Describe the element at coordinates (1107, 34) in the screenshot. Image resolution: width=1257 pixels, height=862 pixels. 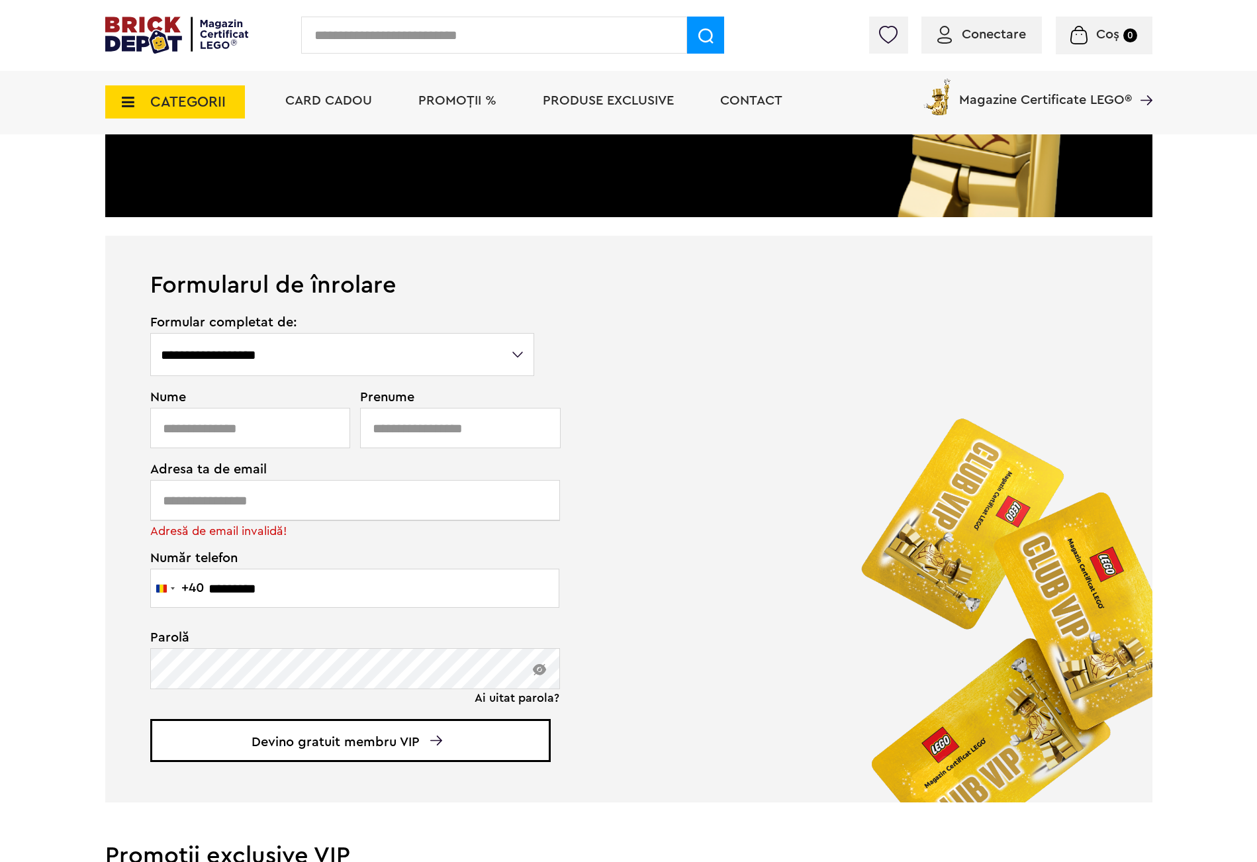
I see `span: Coș` at that location.